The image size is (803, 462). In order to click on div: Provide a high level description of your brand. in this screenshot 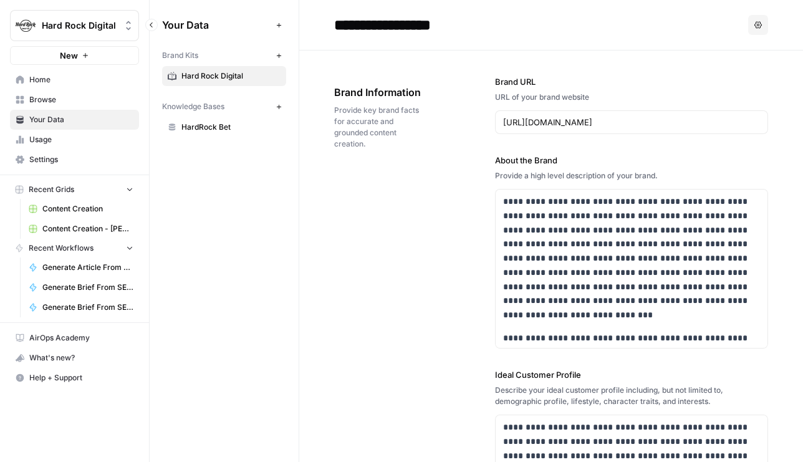, I will do `click(632, 176)`.